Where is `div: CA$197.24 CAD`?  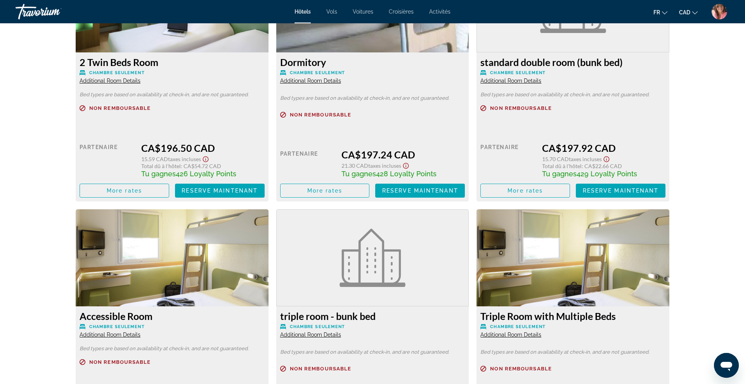 div: CA$197.24 CAD is located at coordinates (403, 155).